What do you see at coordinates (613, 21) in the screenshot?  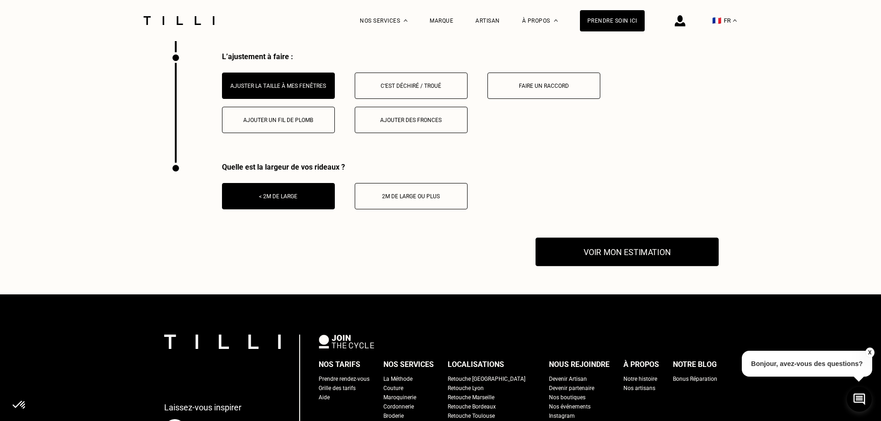 I see `div: Prendre soin ici` at bounding box center [613, 21].